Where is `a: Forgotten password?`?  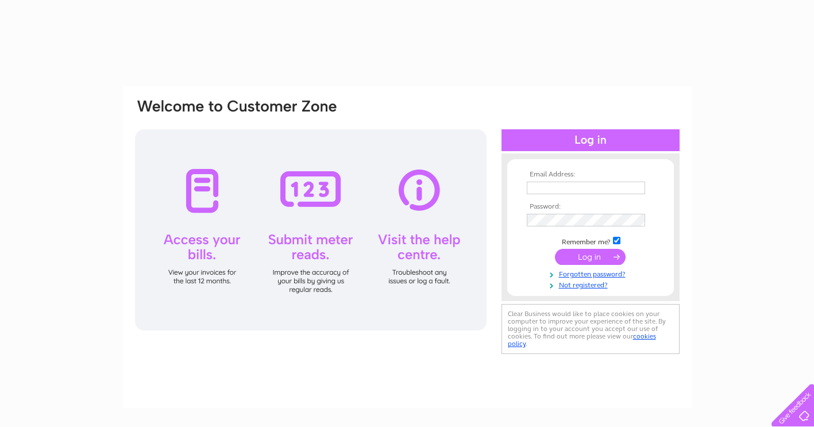
a: Forgotten password? is located at coordinates (592, 273).